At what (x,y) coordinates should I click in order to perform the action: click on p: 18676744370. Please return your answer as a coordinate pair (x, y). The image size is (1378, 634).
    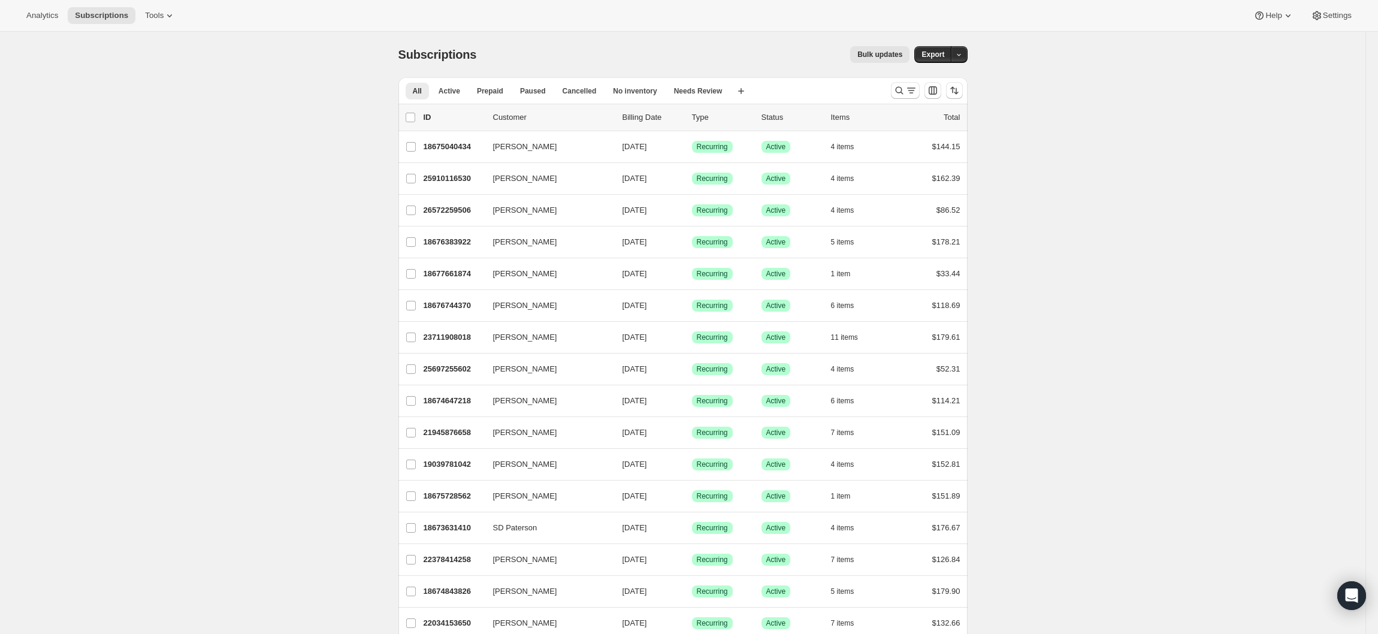
    Looking at the image, I should click on (454, 306).